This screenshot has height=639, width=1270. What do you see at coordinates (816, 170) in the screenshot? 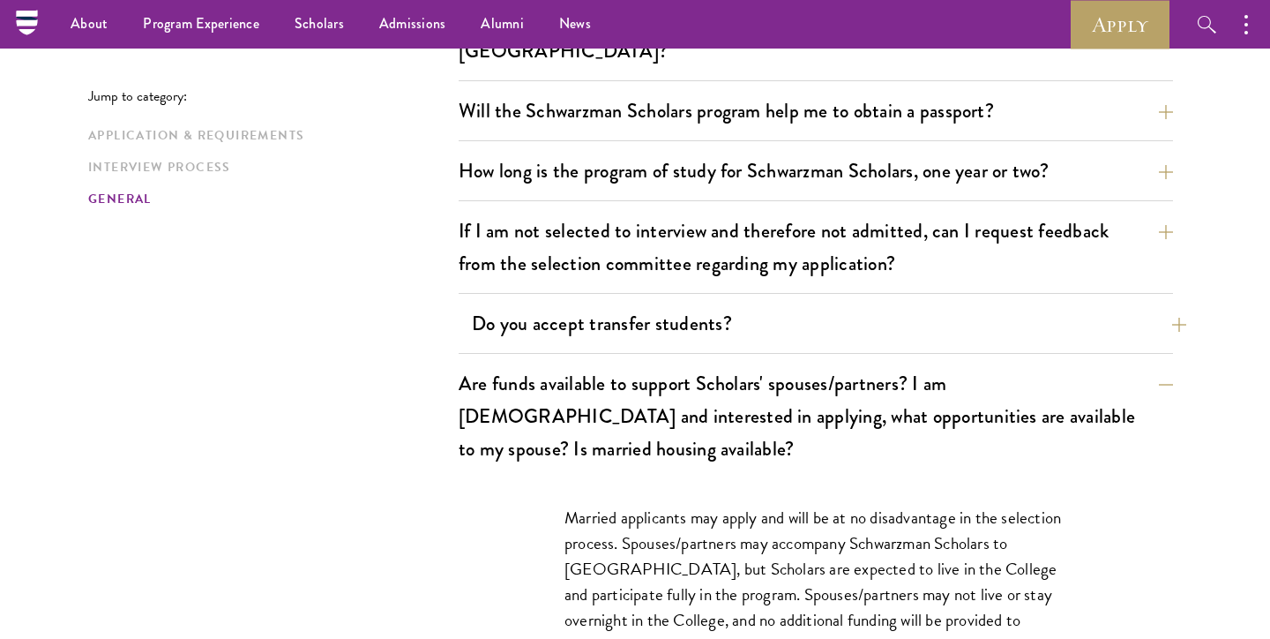
I see `button: How long is the program of study for Schwarzman Scholars, one year or two?` at bounding box center [816, 170].